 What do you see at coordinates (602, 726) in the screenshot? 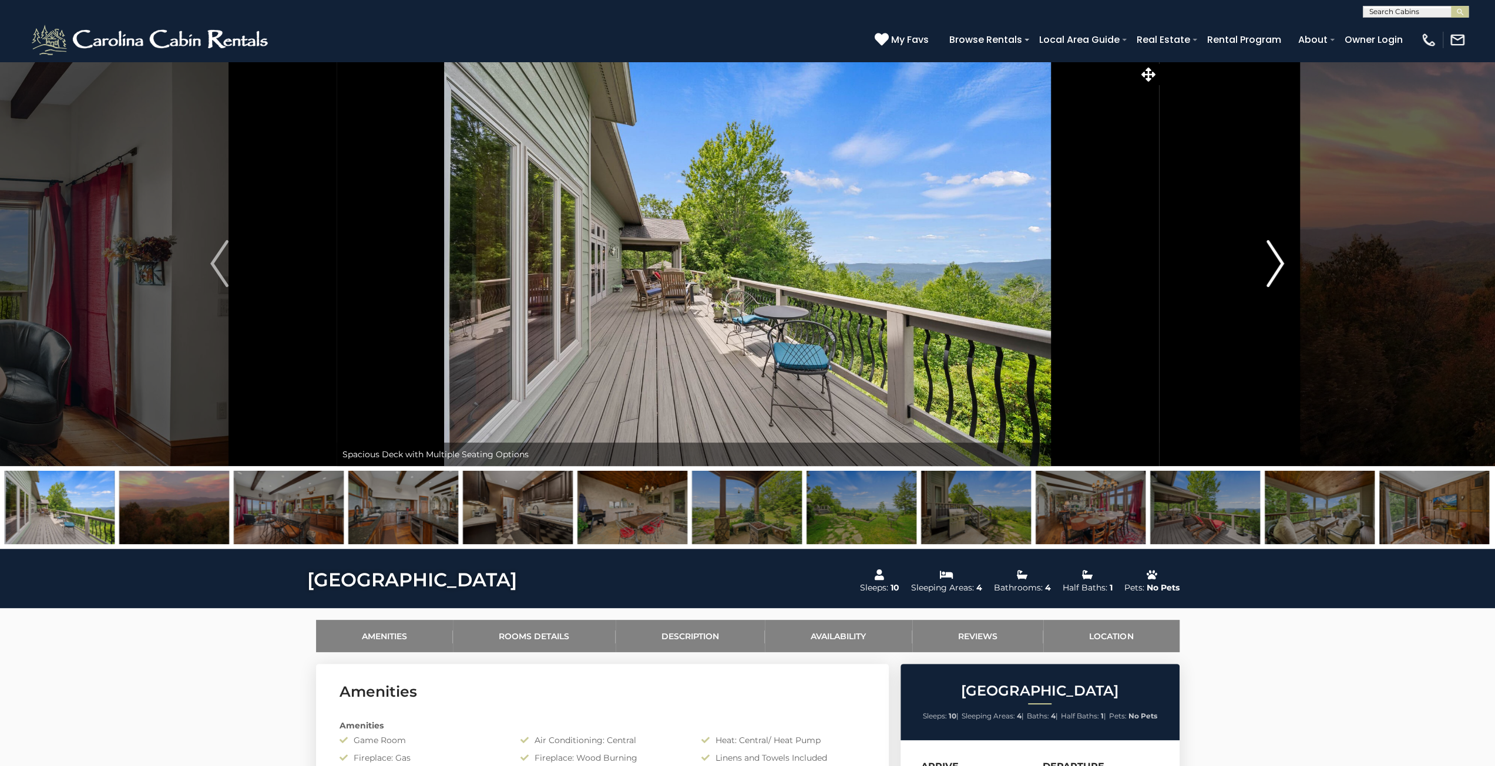
I see `div: Amenities` at bounding box center [602, 726].